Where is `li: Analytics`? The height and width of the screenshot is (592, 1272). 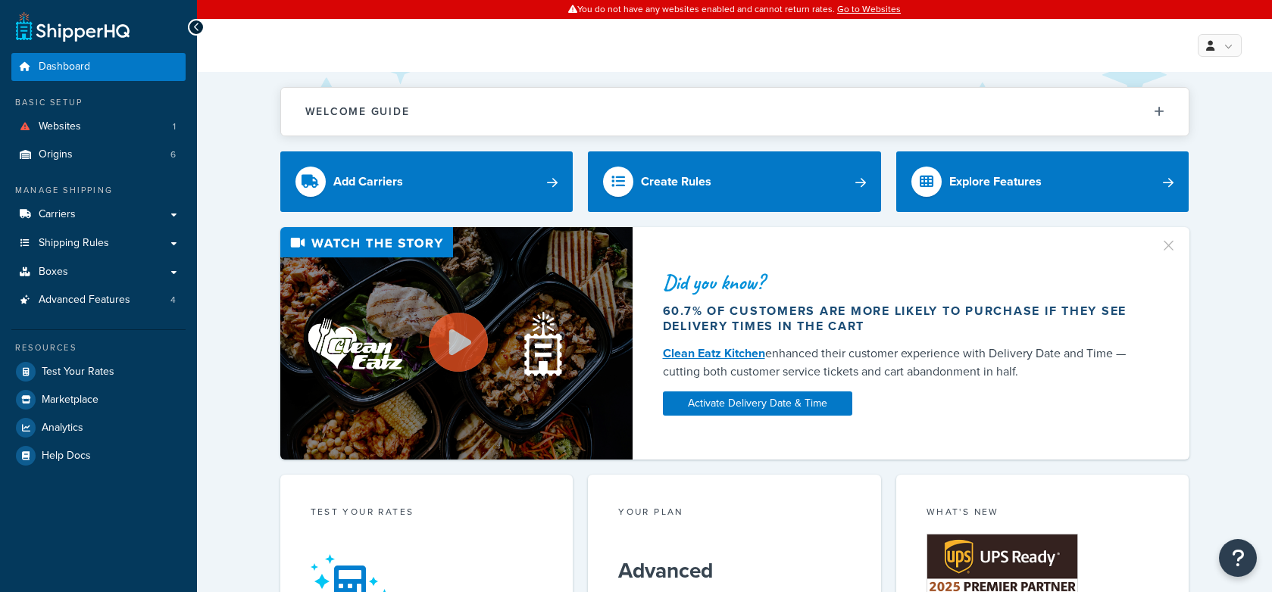
li: Analytics is located at coordinates (98, 428).